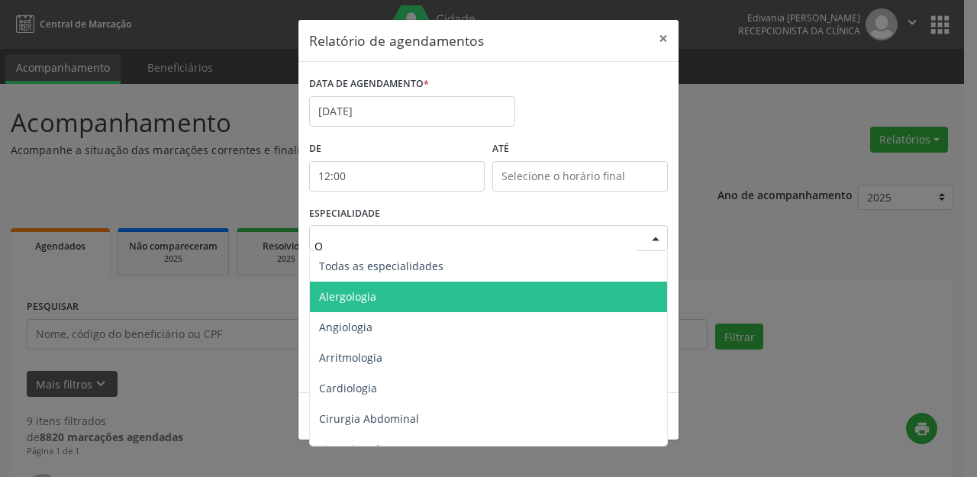 Image resolution: width=977 pixels, height=477 pixels. I want to click on label: ESPECIALIDADE, so click(344, 214).